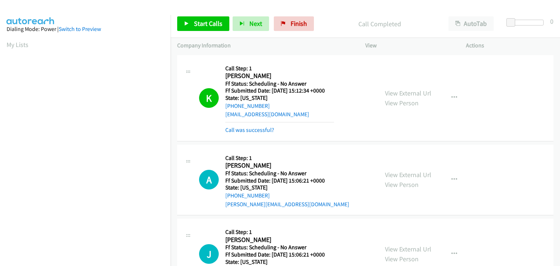 This screenshot has width=560, height=266. I want to click on div: 0, so click(551, 21).